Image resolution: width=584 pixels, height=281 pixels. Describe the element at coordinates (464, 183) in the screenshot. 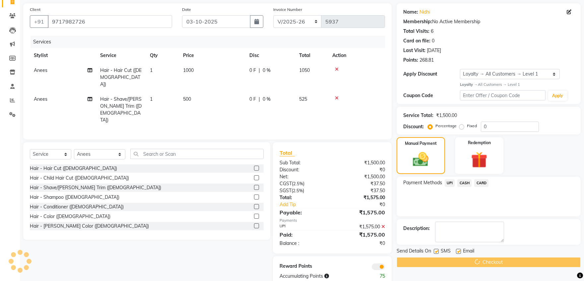

I see `span: CASH` at that location.